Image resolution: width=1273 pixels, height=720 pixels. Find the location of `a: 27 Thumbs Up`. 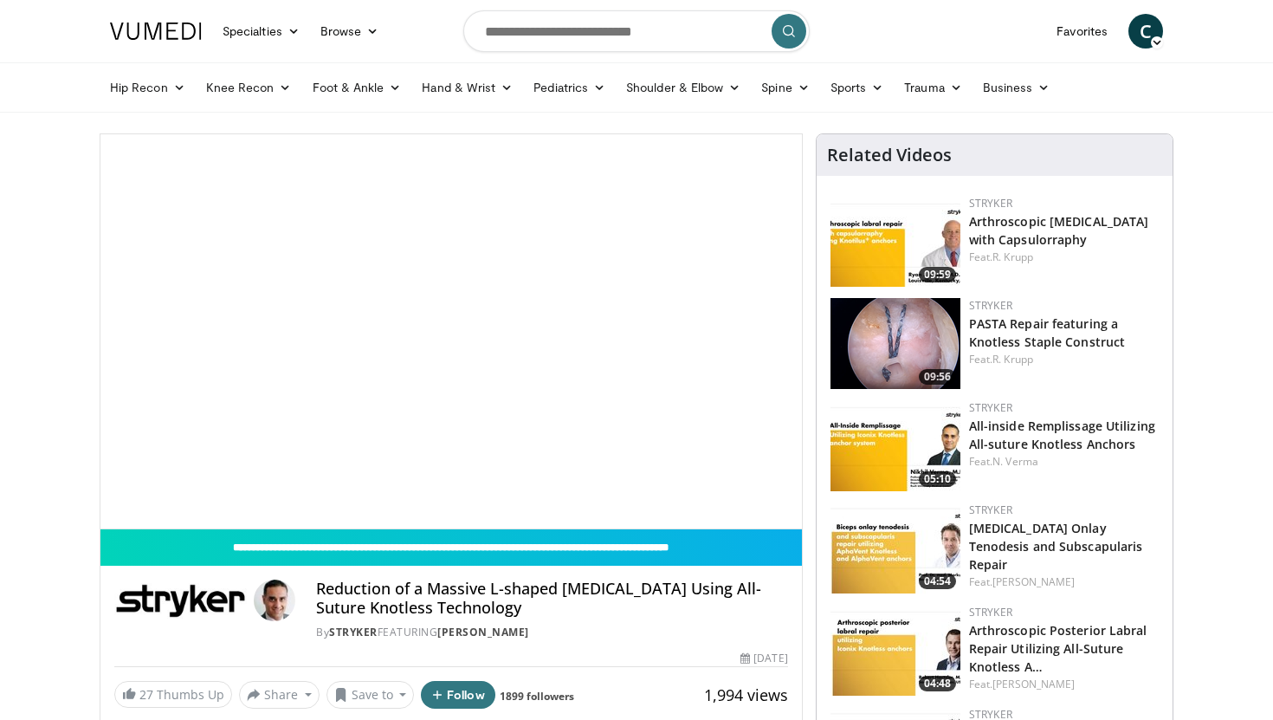

a: 27 Thumbs Up is located at coordinates (173, 694).